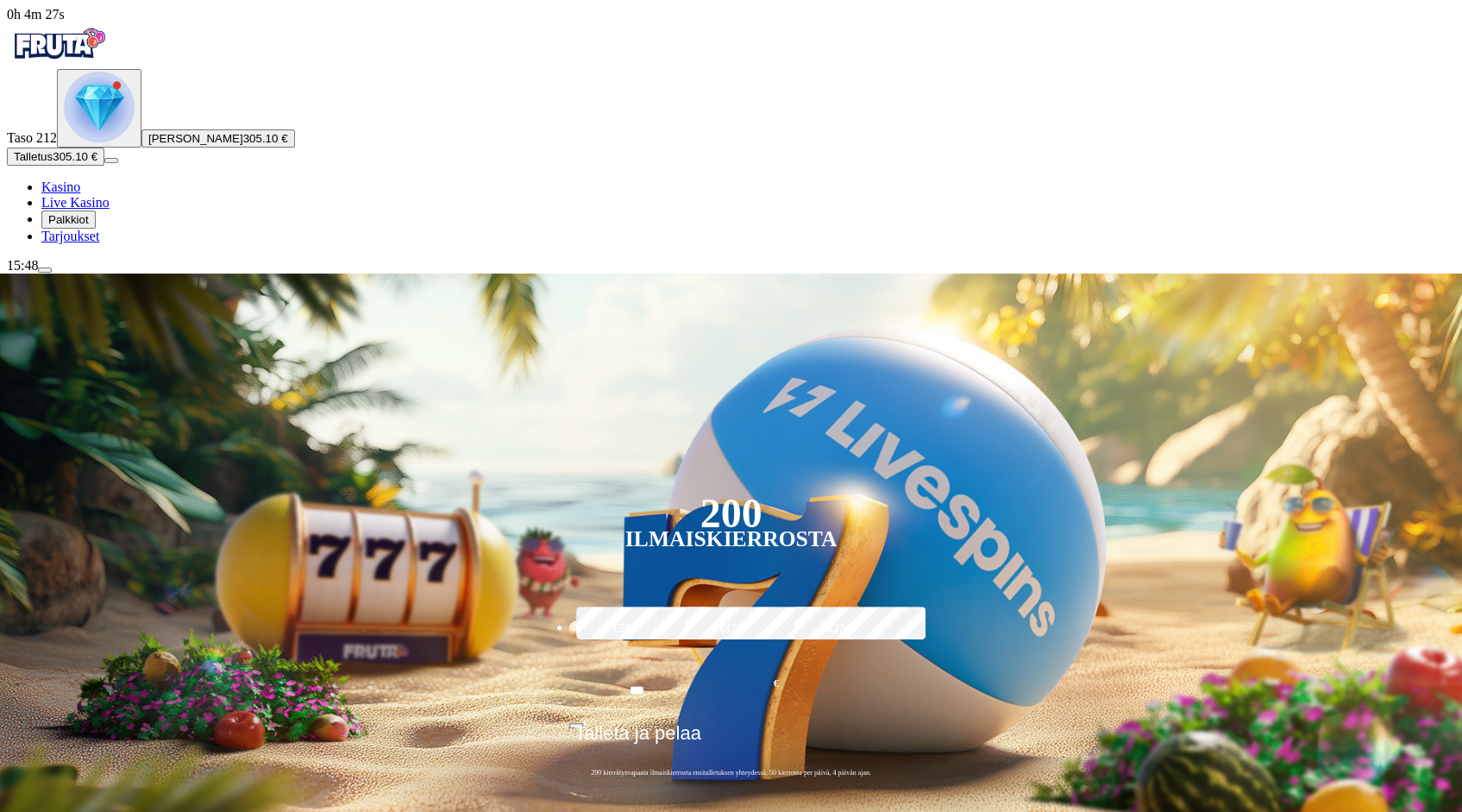 The width and height of the screenshot is (1462, 812). What do you see at coordinates (55, 156) in the screenshot?
I see `button: Talletusplus icon305.10 €` at bounding box center [55, 156].